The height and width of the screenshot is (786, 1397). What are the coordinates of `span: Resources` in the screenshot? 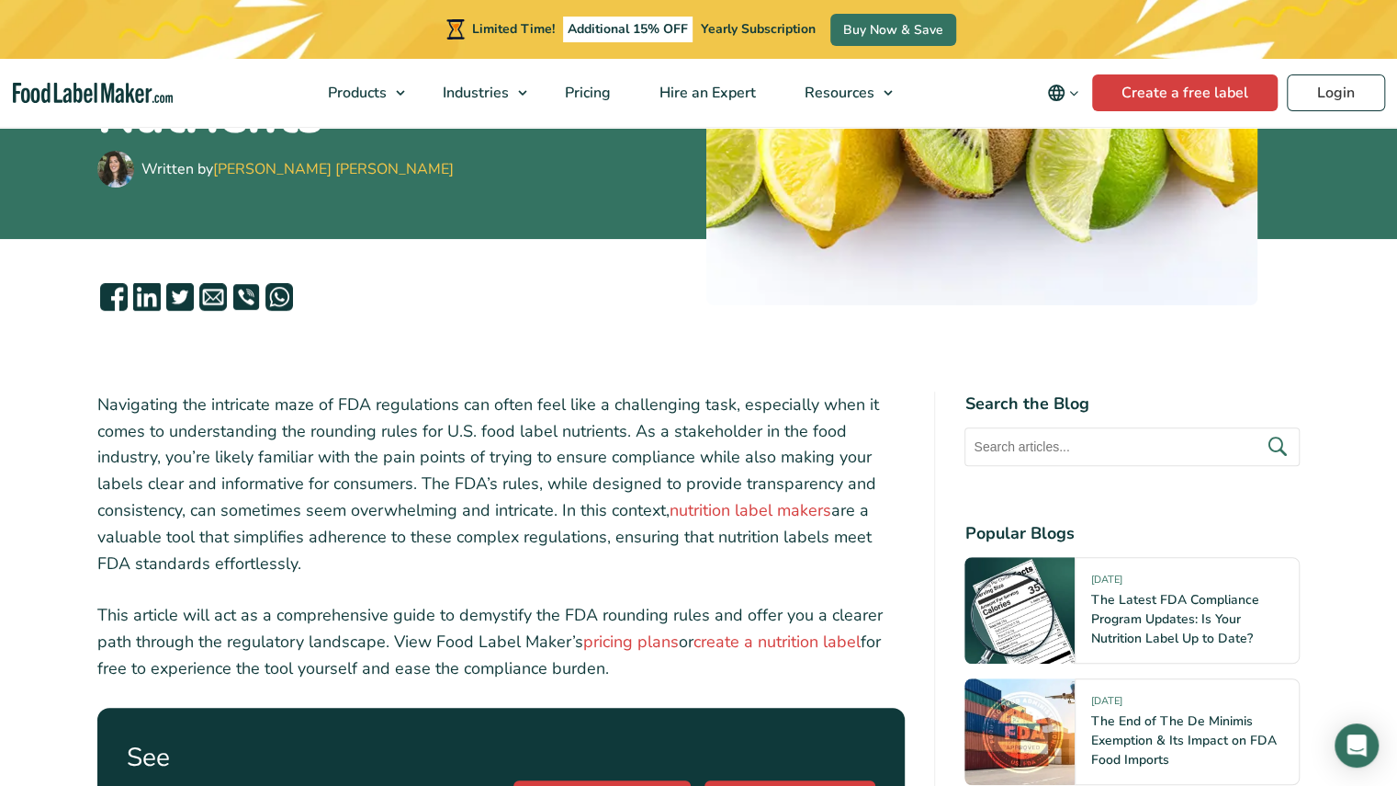 It's located at (838, 93).